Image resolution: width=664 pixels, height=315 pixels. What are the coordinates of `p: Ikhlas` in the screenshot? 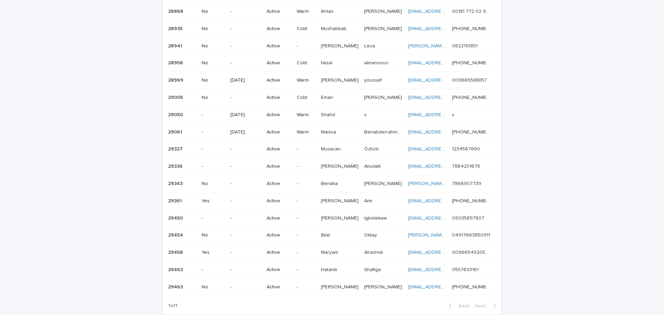 It's located at (328, 11).